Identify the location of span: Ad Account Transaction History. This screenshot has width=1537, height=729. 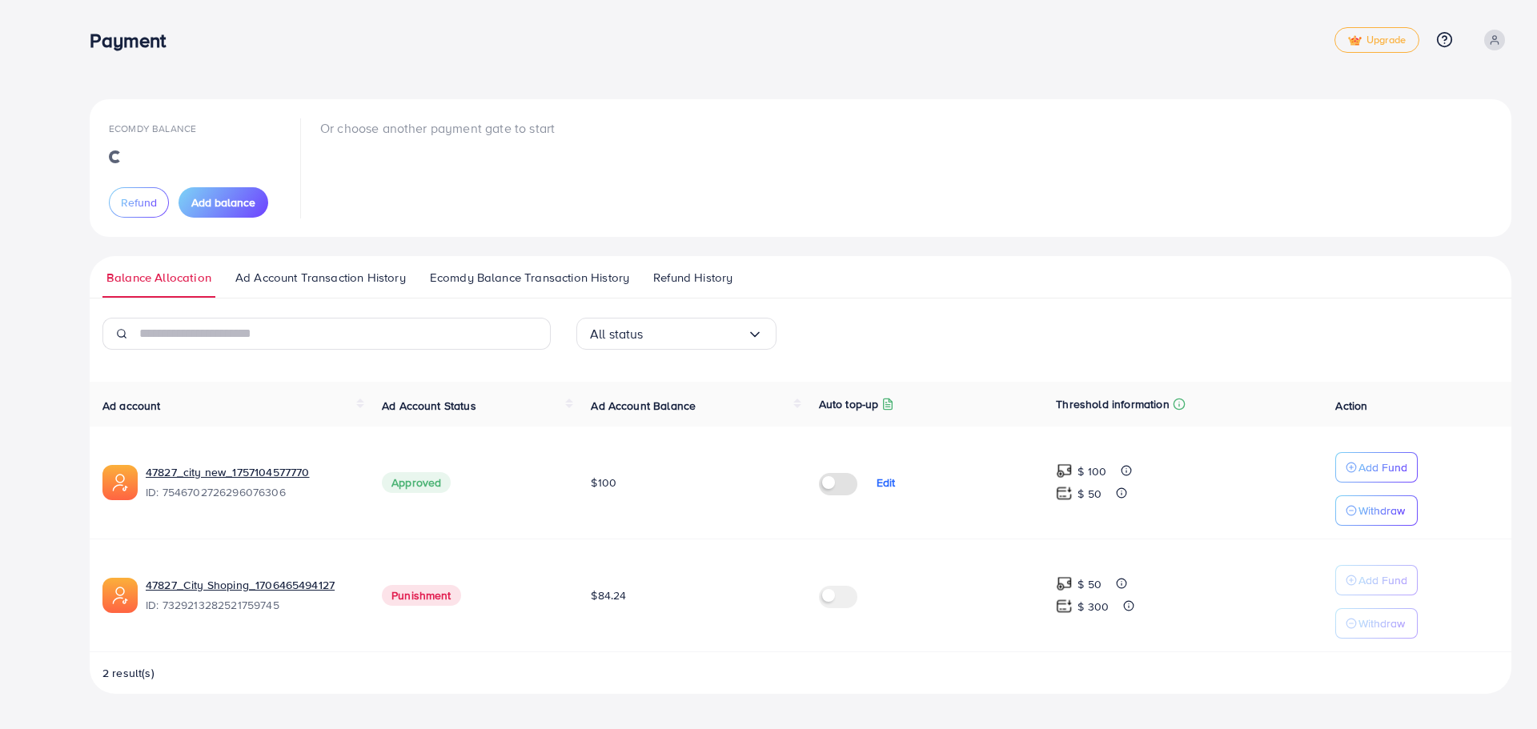
(320, 278).